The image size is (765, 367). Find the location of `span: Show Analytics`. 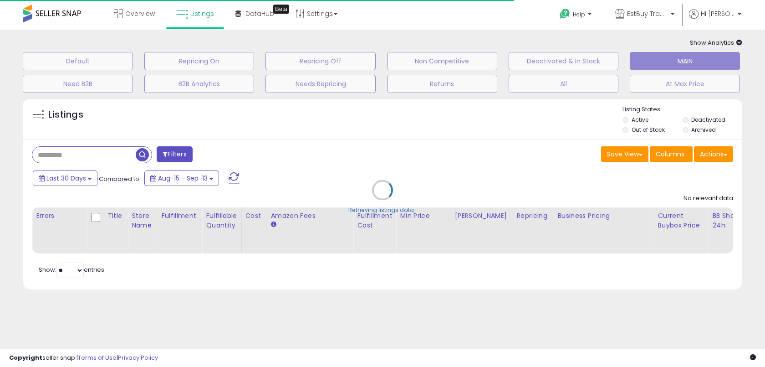

span: Show Analytics is located at coordinates (716, 42).